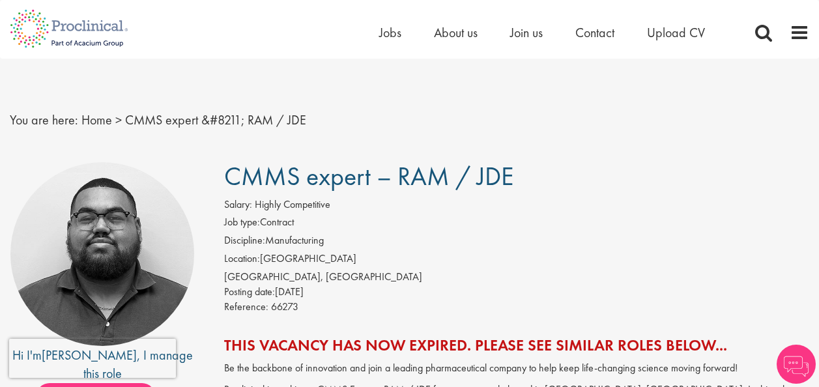 This screenshot has height=387, width=819. Describe the element at coordinates (216, 120) in the screenshot. I see `span: CMMS expert &#8211; RAM / JDE` at that location.